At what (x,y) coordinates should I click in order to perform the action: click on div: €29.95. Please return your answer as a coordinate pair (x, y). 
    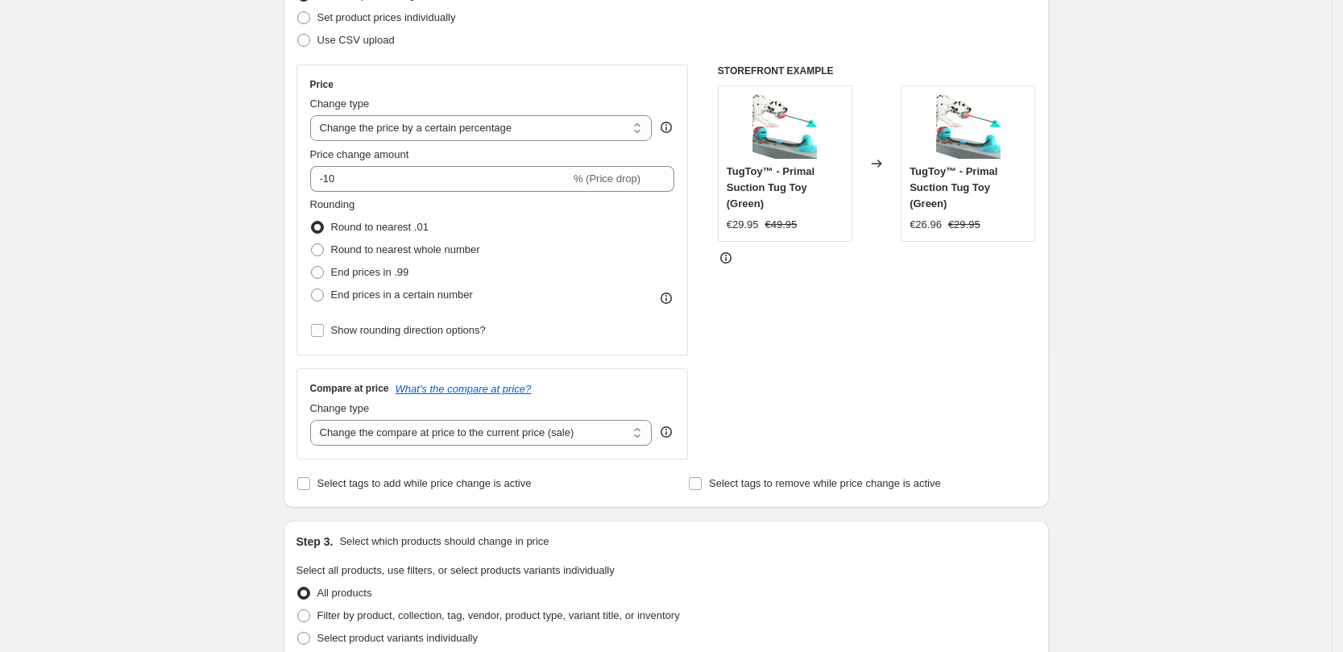
    Looking at the image, I should click on (743, 225).